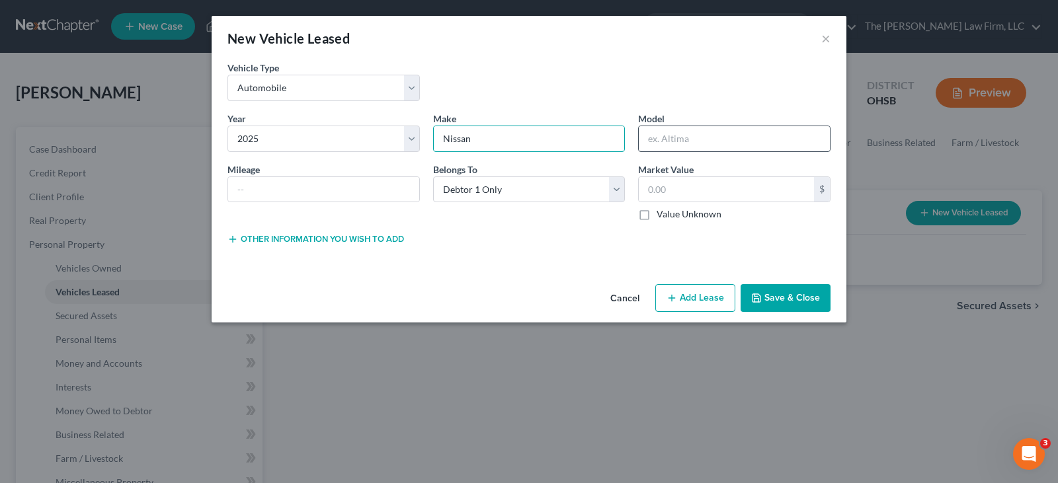 The height and width of the screenshot is (483, 1058). What do you see at coordinates (726, 190) in the screenshot?
I see `input: 0.00` at bounding box center [726, 190].